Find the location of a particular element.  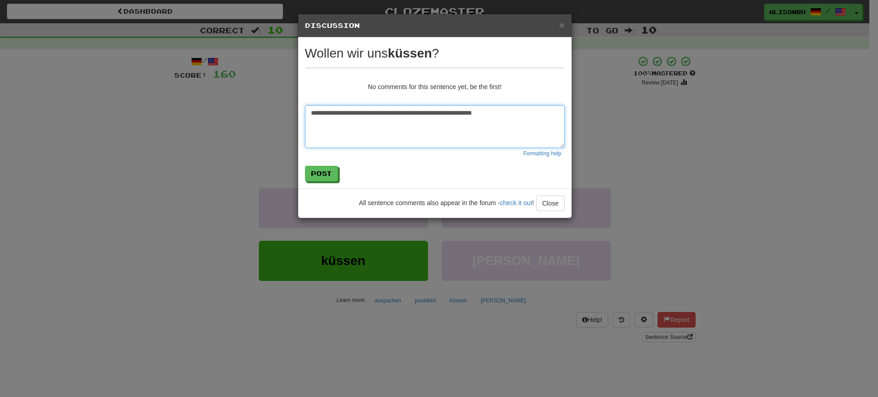

a: check it out is located at coordinates (516, 203).